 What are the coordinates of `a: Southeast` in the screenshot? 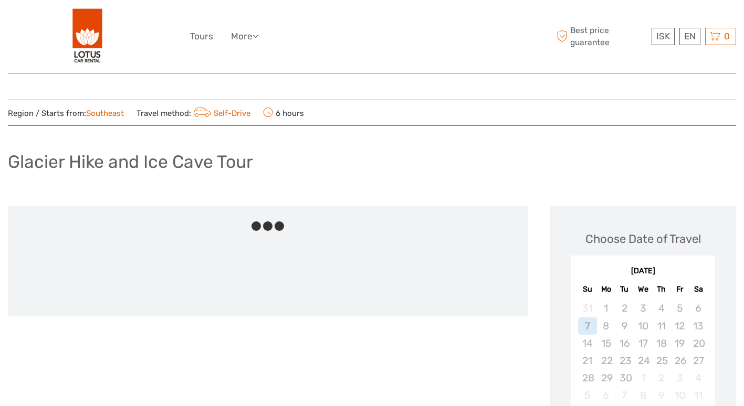 It's located at (105, 113).